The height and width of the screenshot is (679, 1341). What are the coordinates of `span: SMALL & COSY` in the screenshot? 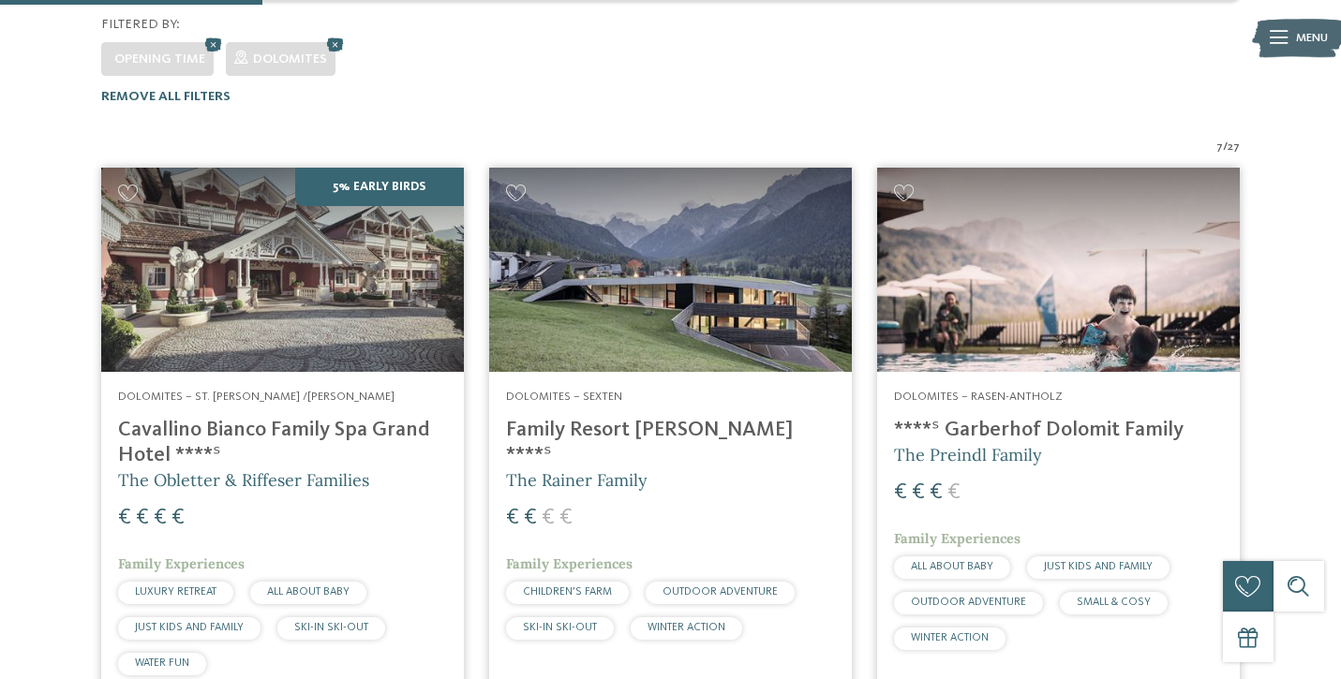 It's located at (1113, 602).